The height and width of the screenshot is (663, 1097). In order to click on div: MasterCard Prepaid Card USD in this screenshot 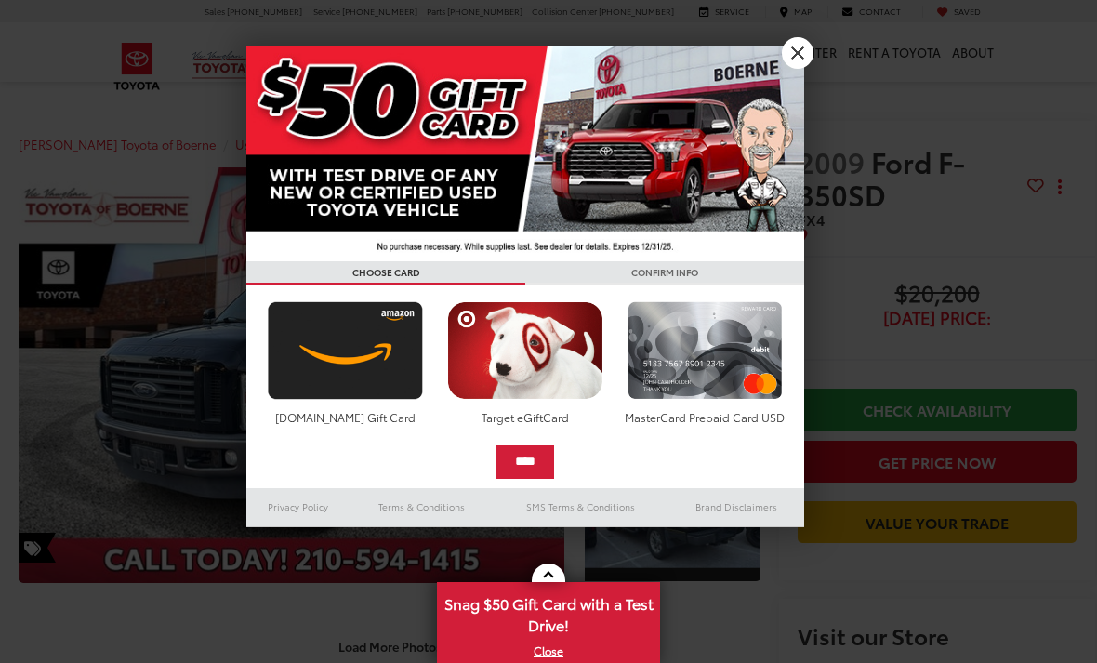, I will do `click(705, 416)`.